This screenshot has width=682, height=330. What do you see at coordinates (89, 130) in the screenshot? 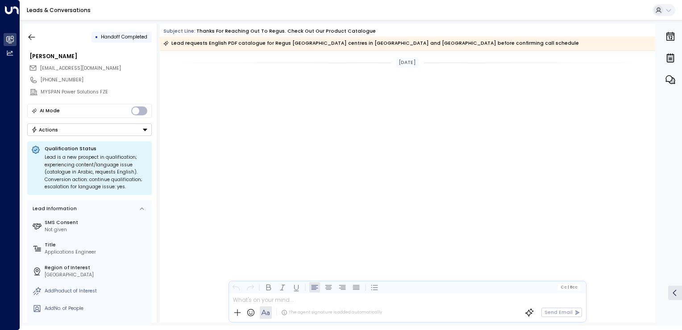
I see `div: Button group with a nested menu` at bounding box center [89, 130].